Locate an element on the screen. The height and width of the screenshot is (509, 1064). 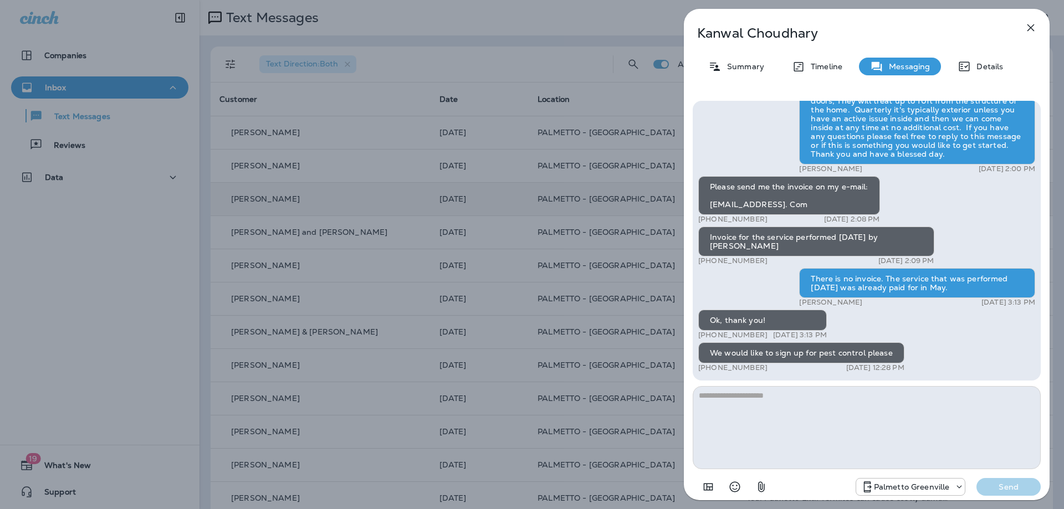
button: Select an emoji is located at coordinates (735, 487).